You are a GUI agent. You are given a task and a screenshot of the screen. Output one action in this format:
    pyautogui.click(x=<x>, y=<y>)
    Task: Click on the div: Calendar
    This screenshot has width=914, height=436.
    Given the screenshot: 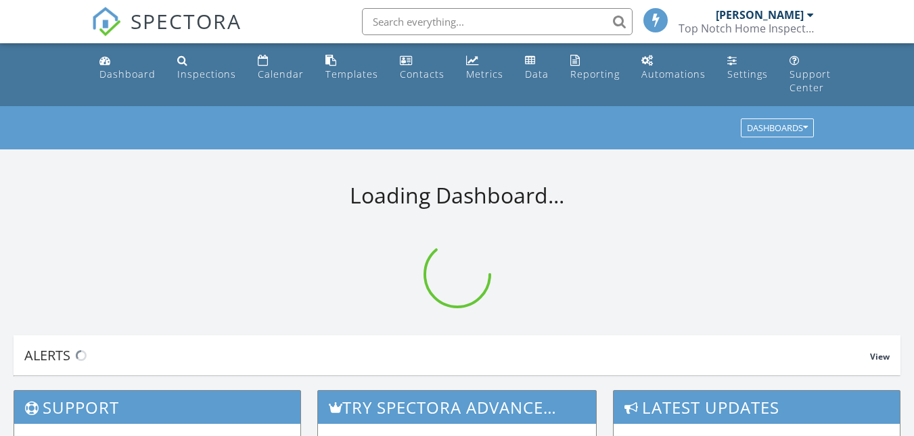 What is the action you would take?
    pyautogui.click(x=281, y=74)
    